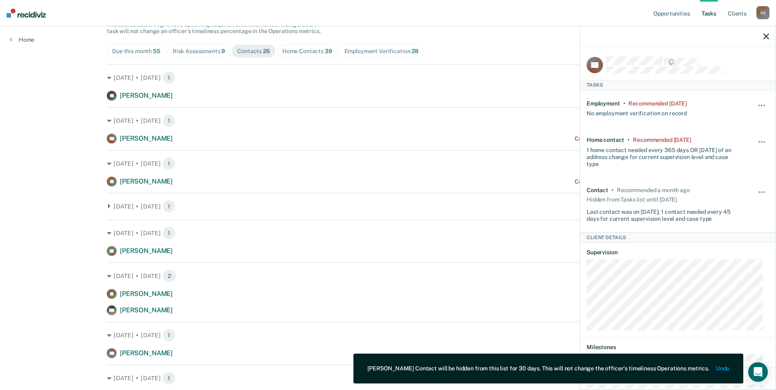 The width and height of the screenshot is (776, 390). What do you see at coordinates (722, 368) in the screenshot?
I see `button: Undo` at bounding box center [722, 368].